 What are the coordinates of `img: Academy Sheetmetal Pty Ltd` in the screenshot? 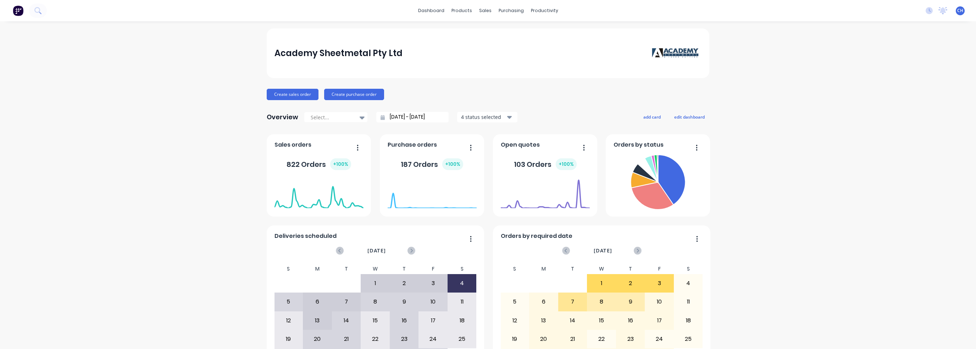 It's located at (677, 53).